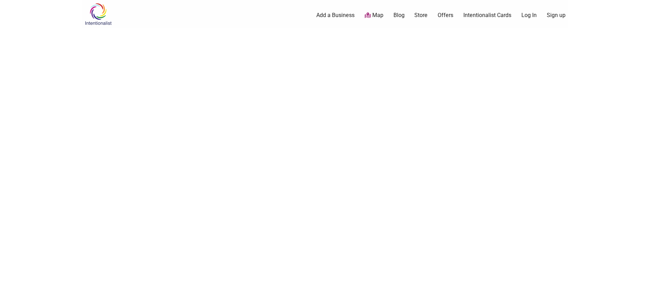 The width and height of the screenshot is (650, 307). What do you see at coordinates (421, 15) in the screenshot?
I see `a: Store` at bounding box center [421, 15].